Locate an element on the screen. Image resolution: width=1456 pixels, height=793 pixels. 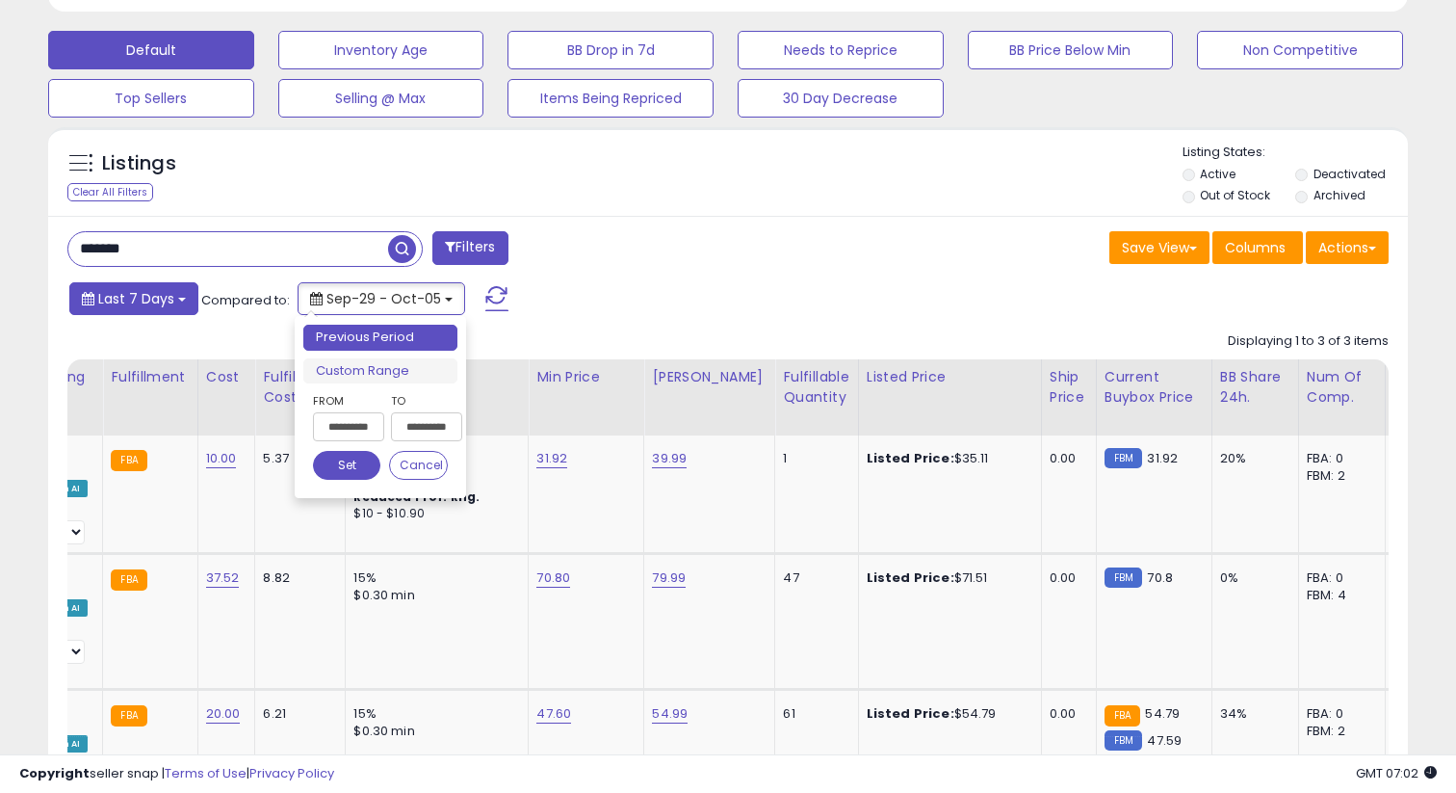
button: Needs to Reprice is located at coordinates (841, 50).